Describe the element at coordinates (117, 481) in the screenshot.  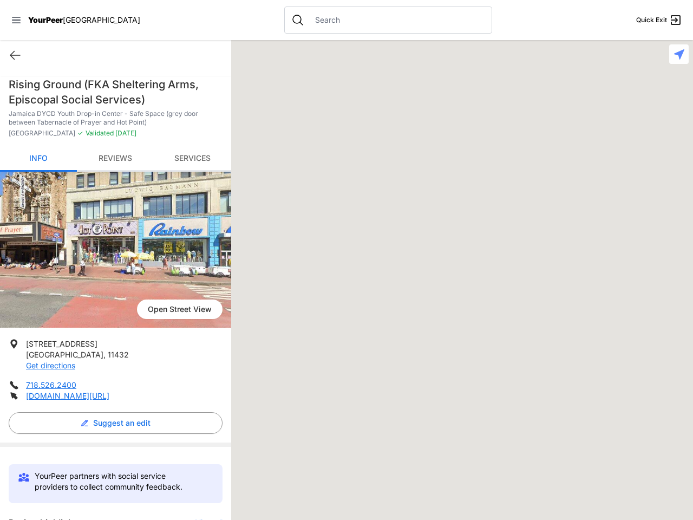
I see `p: YourPeer partners with social service providers to collect community feedback.` at that location.